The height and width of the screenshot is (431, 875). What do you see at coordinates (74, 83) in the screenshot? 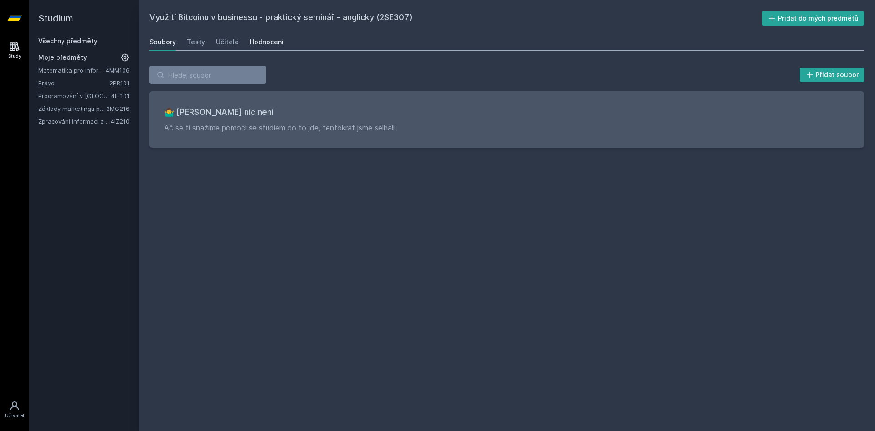
I see `a: Právo` at bounding box center [74, 83].